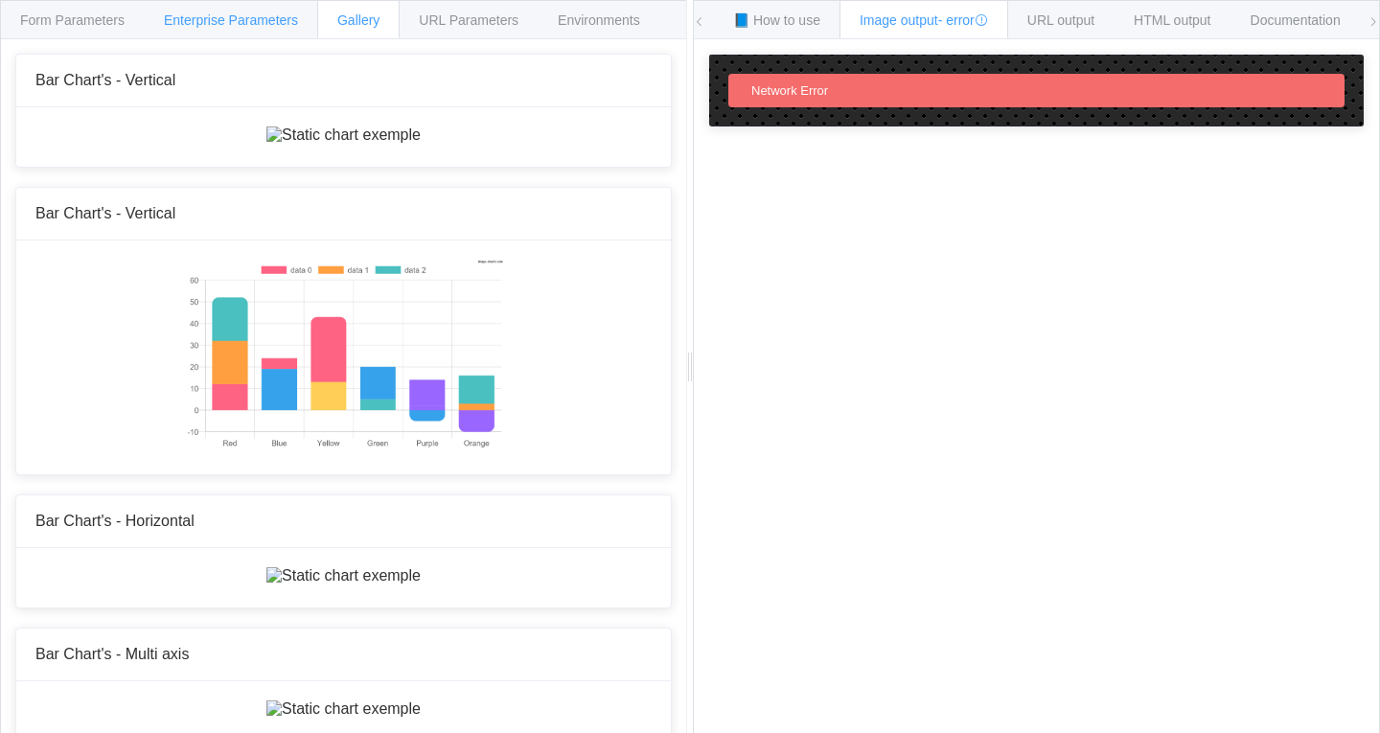 This screenshot has width=1380, height=733. I want to click on span: Bar Chart's - Multi axis, so click(112, 654).